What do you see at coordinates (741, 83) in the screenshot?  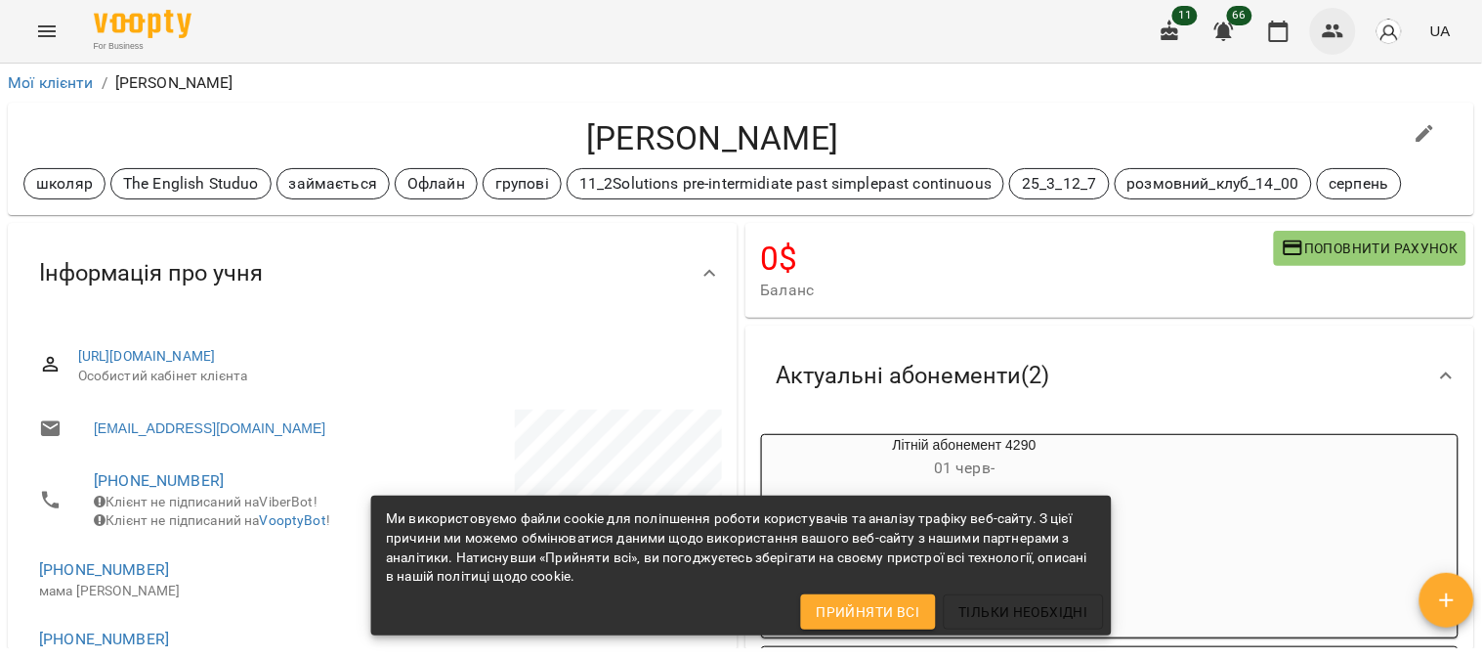 I see `nav: breadcrumb` at bounding box center [741, 83].